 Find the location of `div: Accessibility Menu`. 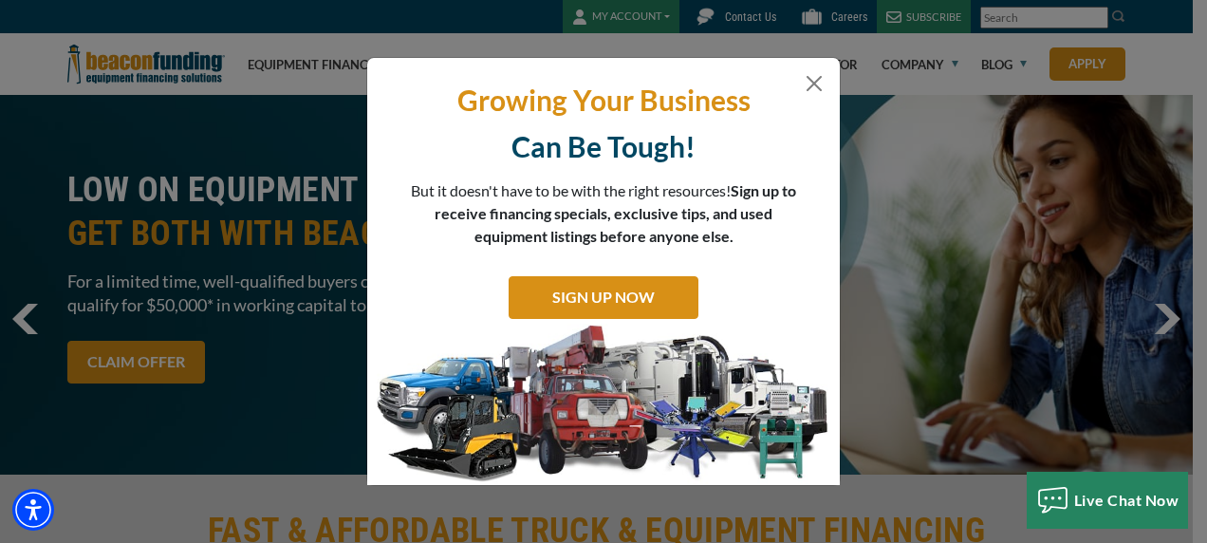

div: Accessibility Menu is located at coordinates (33, 509).